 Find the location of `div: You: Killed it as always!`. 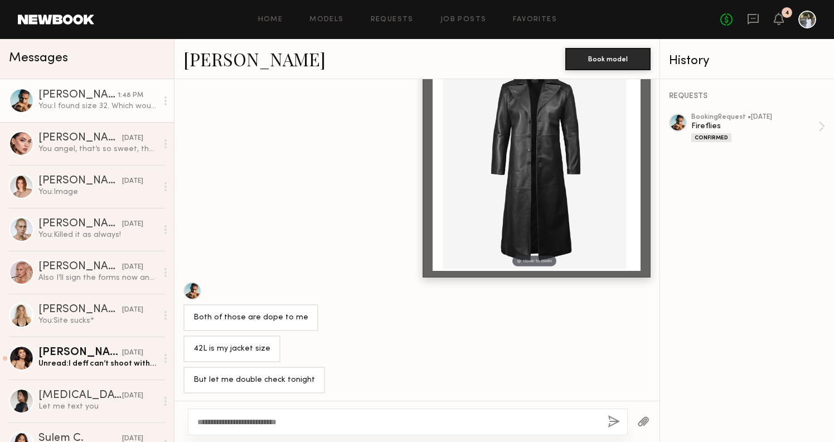

div: You: Killed it as always! is located at coordinates (98, 235).